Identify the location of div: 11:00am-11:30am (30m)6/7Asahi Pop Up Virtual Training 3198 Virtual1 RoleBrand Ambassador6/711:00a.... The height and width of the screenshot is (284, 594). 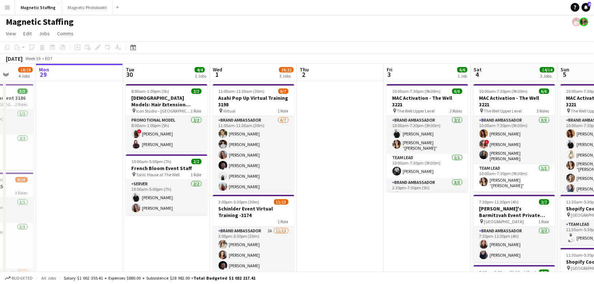
(253, 138).